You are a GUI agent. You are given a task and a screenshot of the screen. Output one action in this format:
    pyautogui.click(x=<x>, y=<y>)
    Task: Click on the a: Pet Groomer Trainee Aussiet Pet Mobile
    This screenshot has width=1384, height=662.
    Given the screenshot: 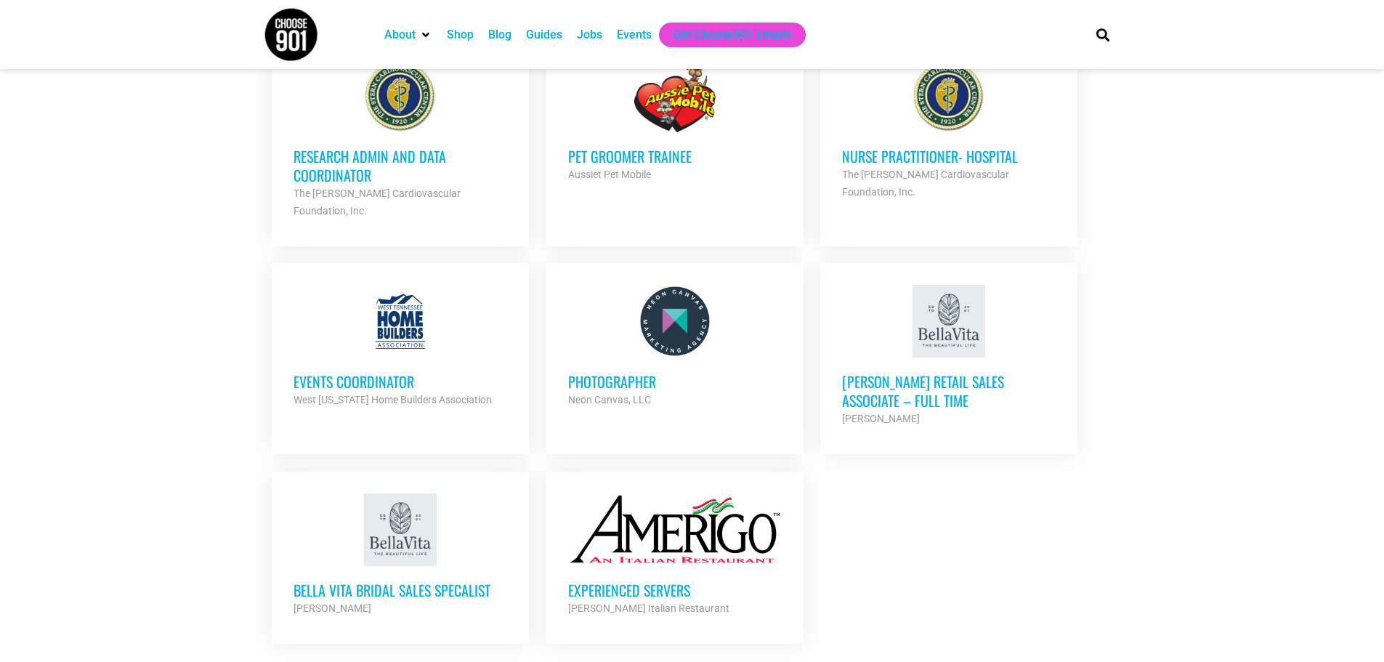 What is the action you would take?
    pyautogui.click(x=675, y=121)
    